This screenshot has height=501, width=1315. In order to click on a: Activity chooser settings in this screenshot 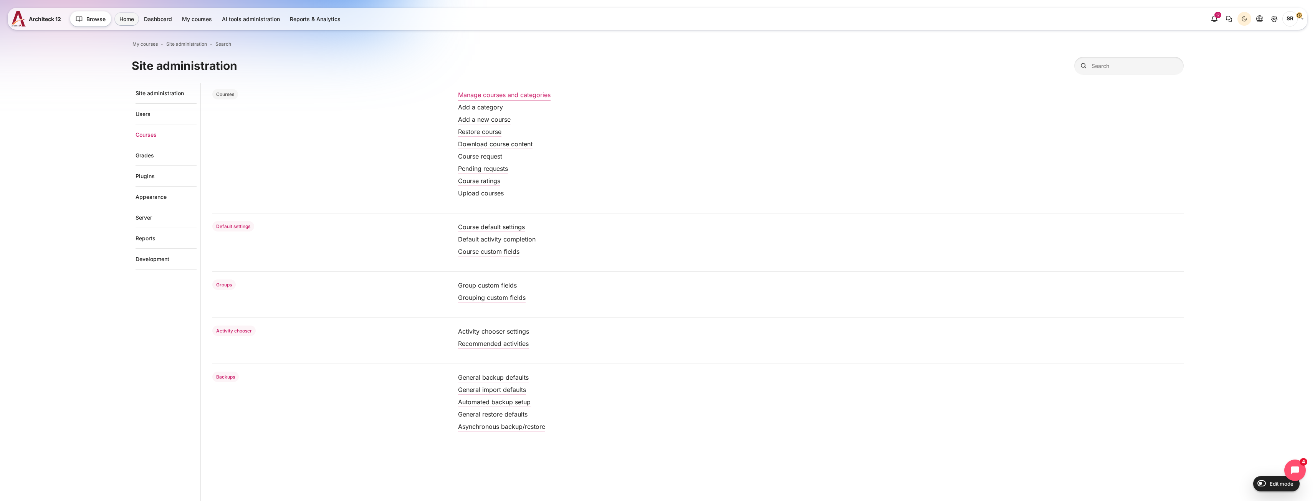, I will do `click(493, 331)`.